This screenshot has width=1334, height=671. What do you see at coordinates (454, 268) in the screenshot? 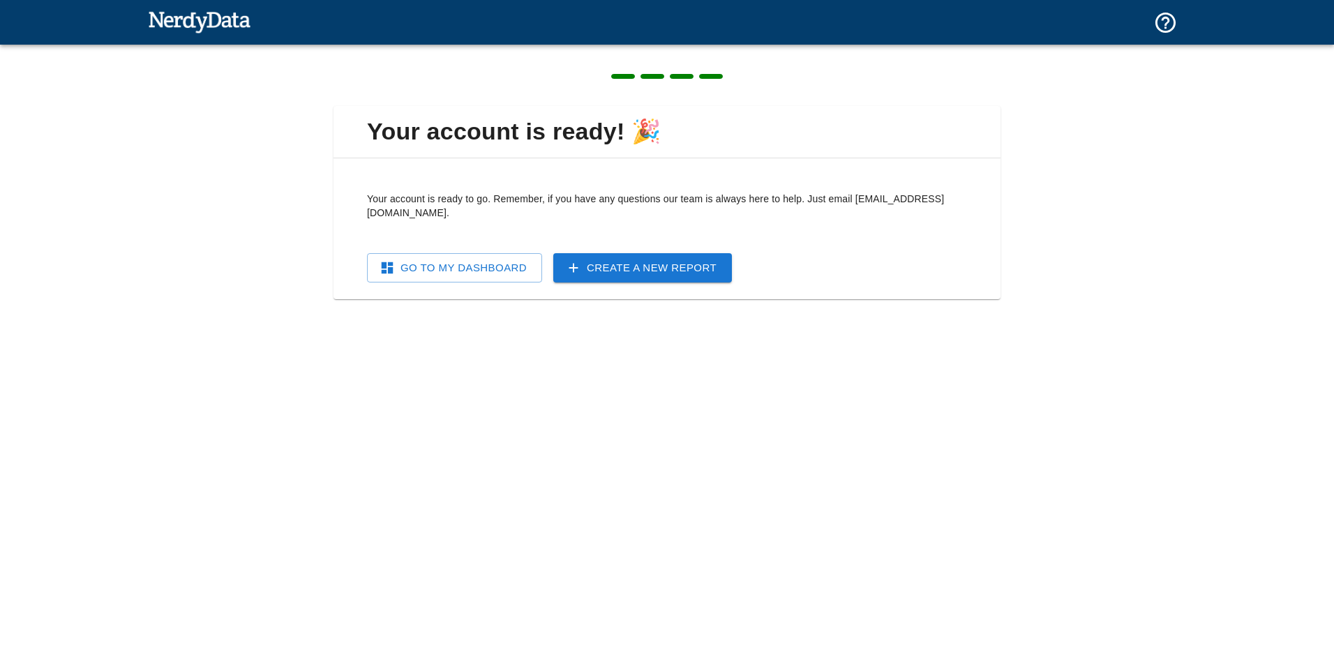
I see `a: Go To My Dashboard` at bounding box center [454, 268].